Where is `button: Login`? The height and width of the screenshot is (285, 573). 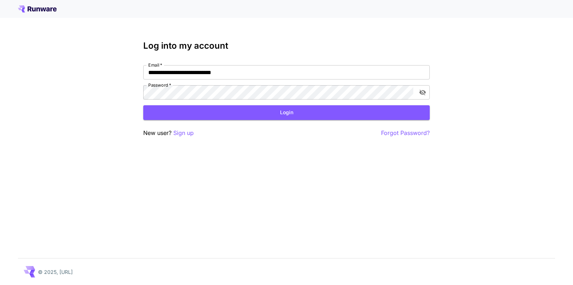 button: Login is located at coordinates (287, 112).